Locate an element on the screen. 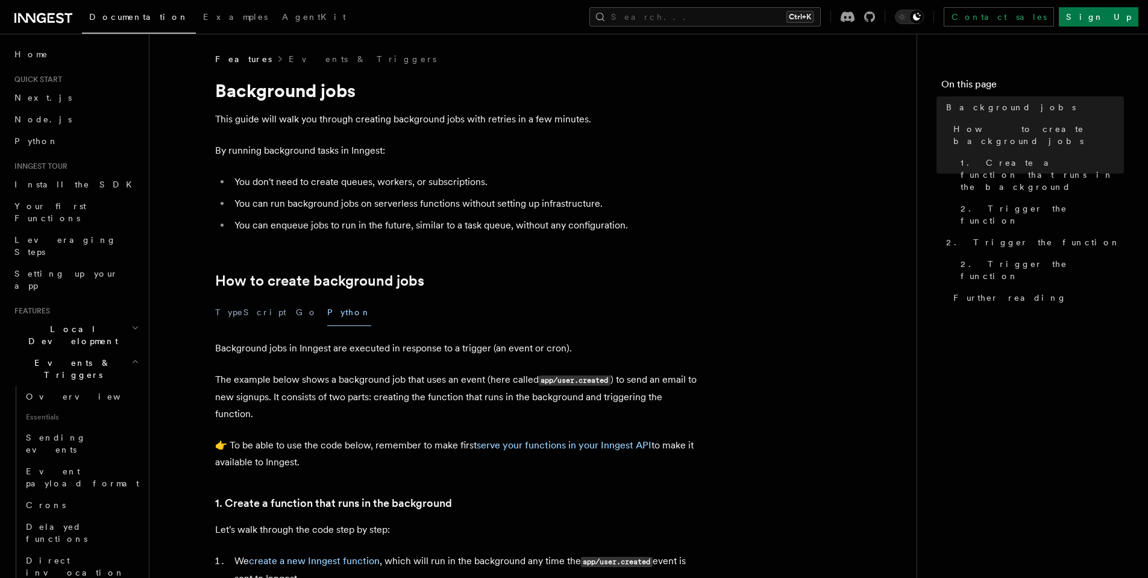 The image size is (1148, 578). a: Sending events is located at coordinates (81, 444).